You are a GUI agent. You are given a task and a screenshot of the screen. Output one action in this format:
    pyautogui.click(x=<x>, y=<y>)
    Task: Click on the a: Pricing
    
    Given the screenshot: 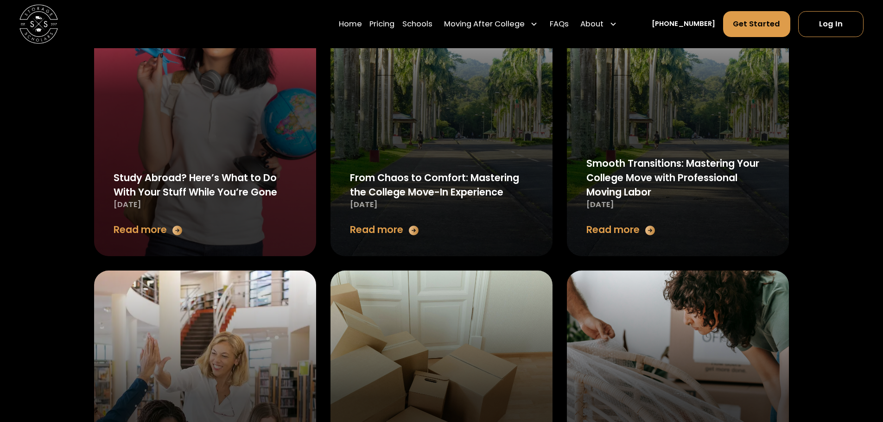 What is the action you would take?
    pyautogui.click(x=382, y=24)
    